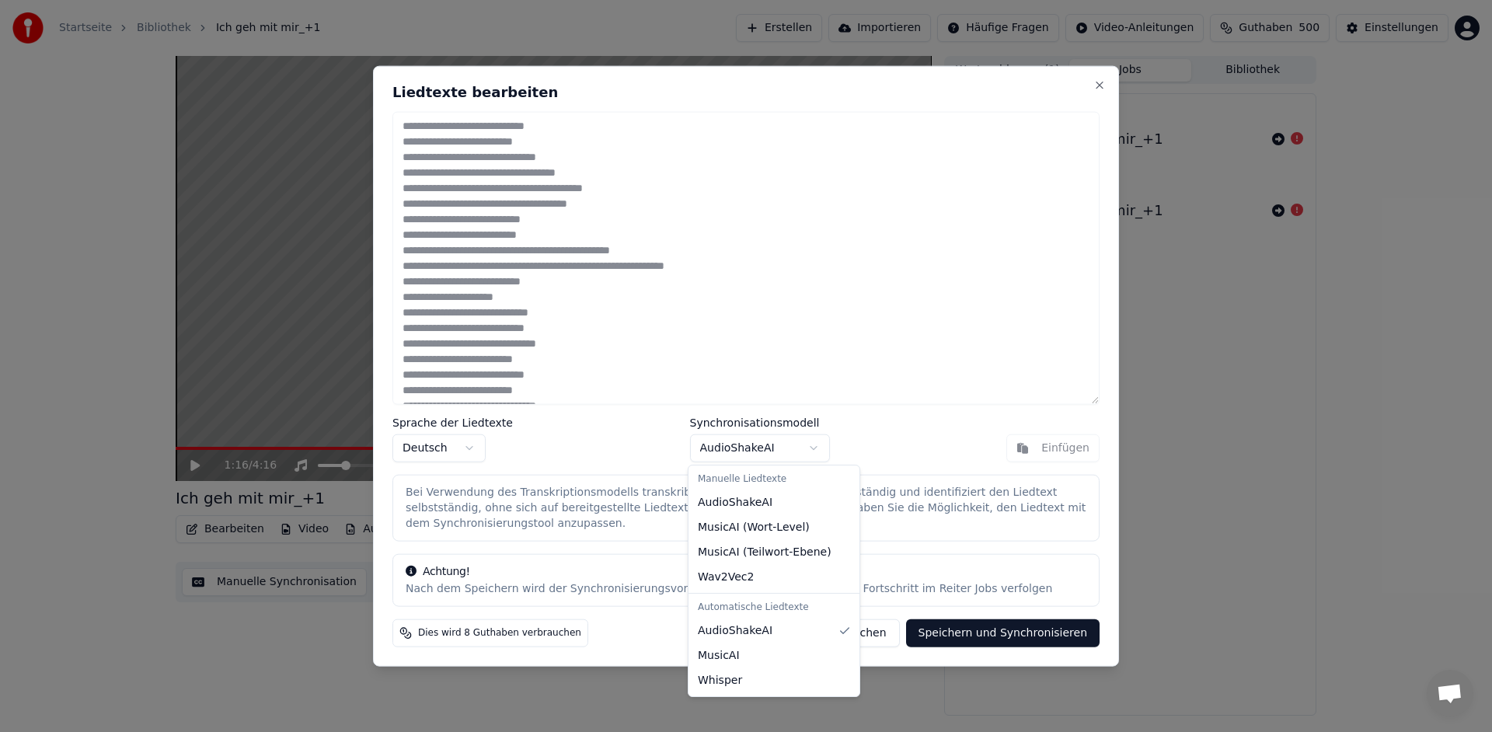  I want to click on div: Automatische Liedtexte, so click(774, 608).